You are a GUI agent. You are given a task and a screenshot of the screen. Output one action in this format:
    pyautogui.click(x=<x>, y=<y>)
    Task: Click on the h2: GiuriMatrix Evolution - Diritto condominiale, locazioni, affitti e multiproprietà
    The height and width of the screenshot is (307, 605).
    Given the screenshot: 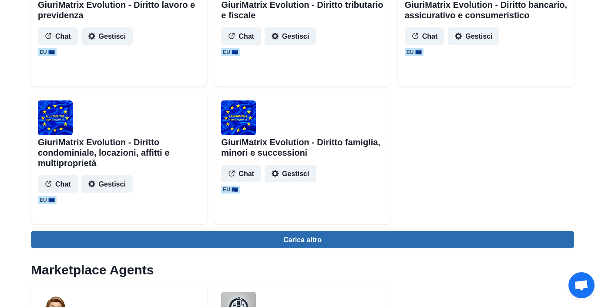 What is the action you would take?
    pyautogui.click(x=119, y=153)
    